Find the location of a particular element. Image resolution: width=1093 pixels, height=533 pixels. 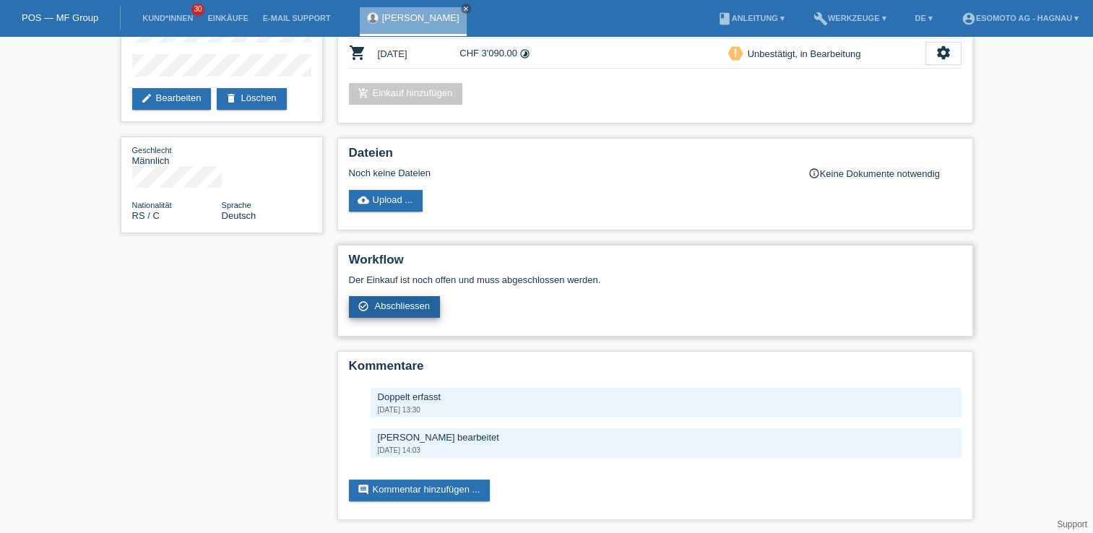

i: cloud_upload is located at coordinates (363, 200).